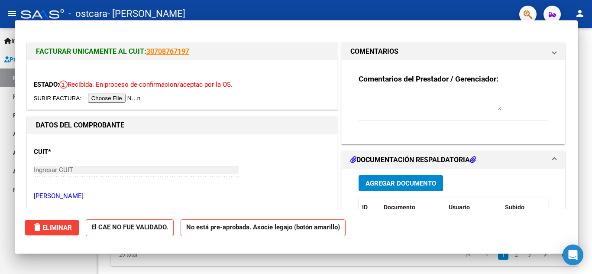 The width and height of the screenshot is (592, 274). What do you see at coordinates (157, 255) in the screenshot?
I see `div: 29 total` at bounding box center [157, 255].